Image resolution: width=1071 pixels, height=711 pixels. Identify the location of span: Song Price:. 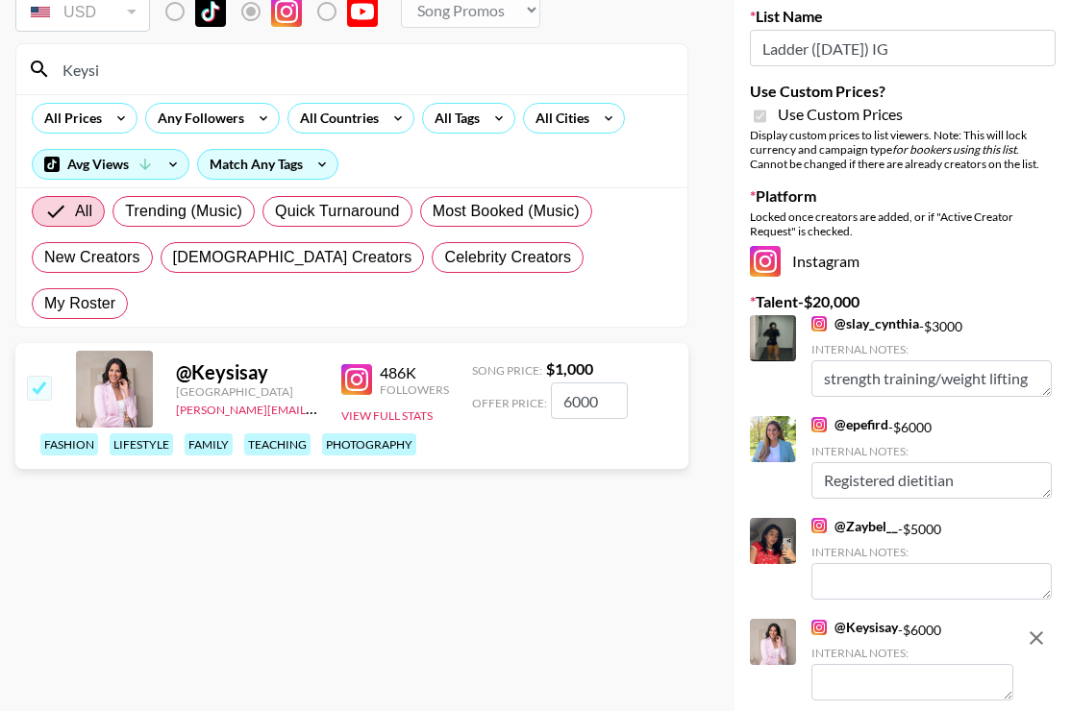
(507, 370).